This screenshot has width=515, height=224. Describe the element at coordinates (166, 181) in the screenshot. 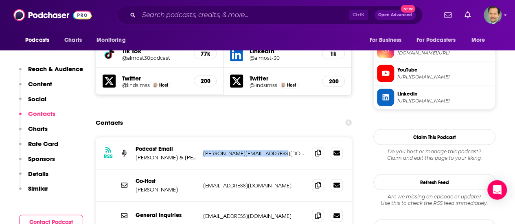

I see `p: Co-Host` at that location.